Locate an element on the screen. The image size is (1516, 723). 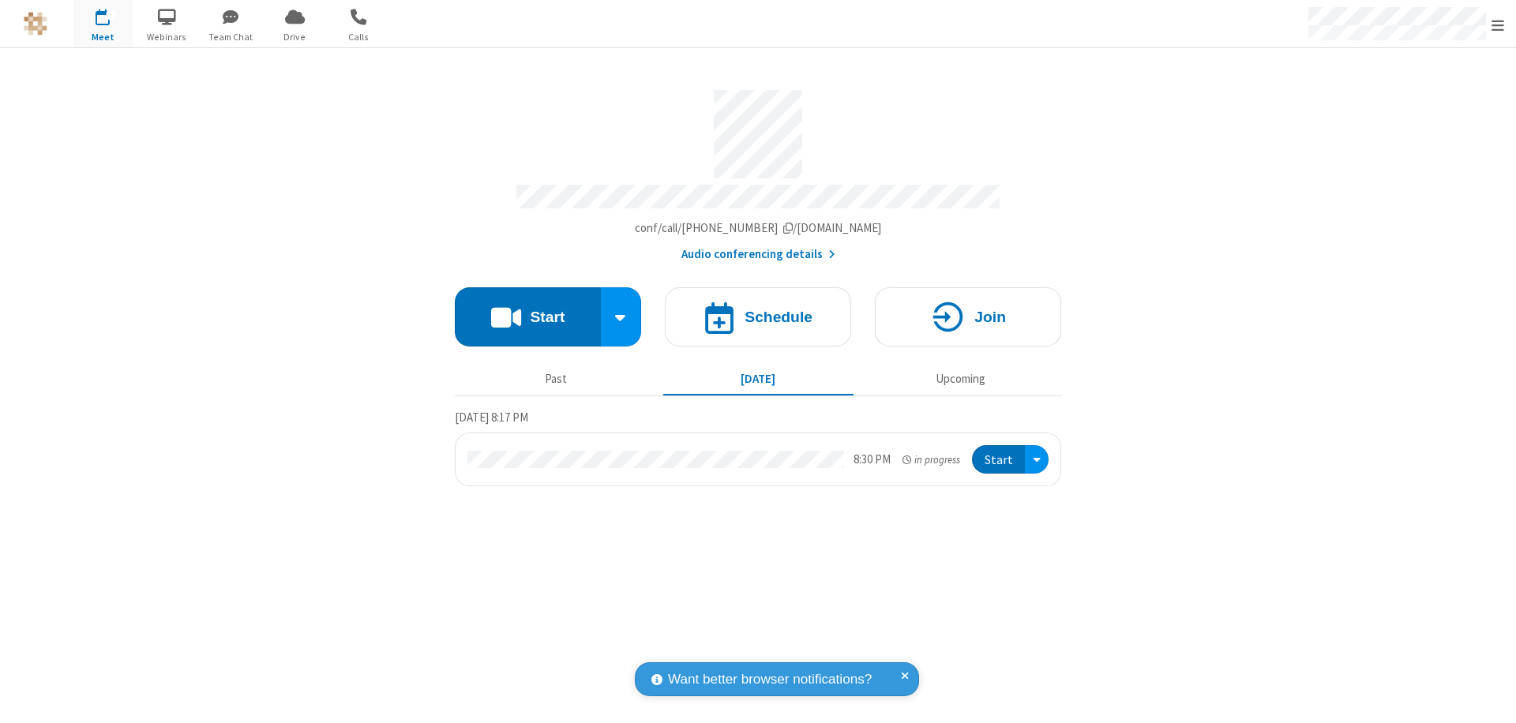
button: Copy my meeting room linkCopy my meeting room link is located at coordinates (758, 228).